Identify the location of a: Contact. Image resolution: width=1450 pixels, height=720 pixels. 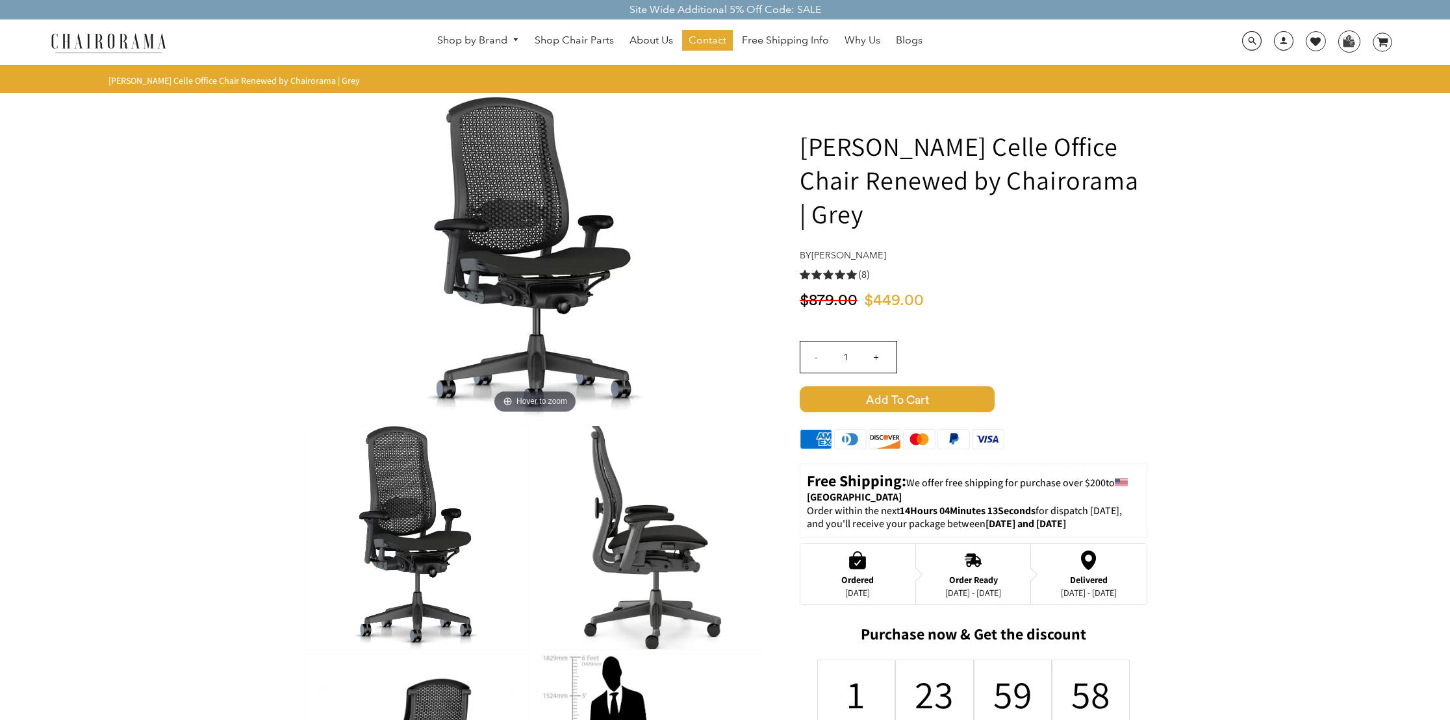
(707, 40).